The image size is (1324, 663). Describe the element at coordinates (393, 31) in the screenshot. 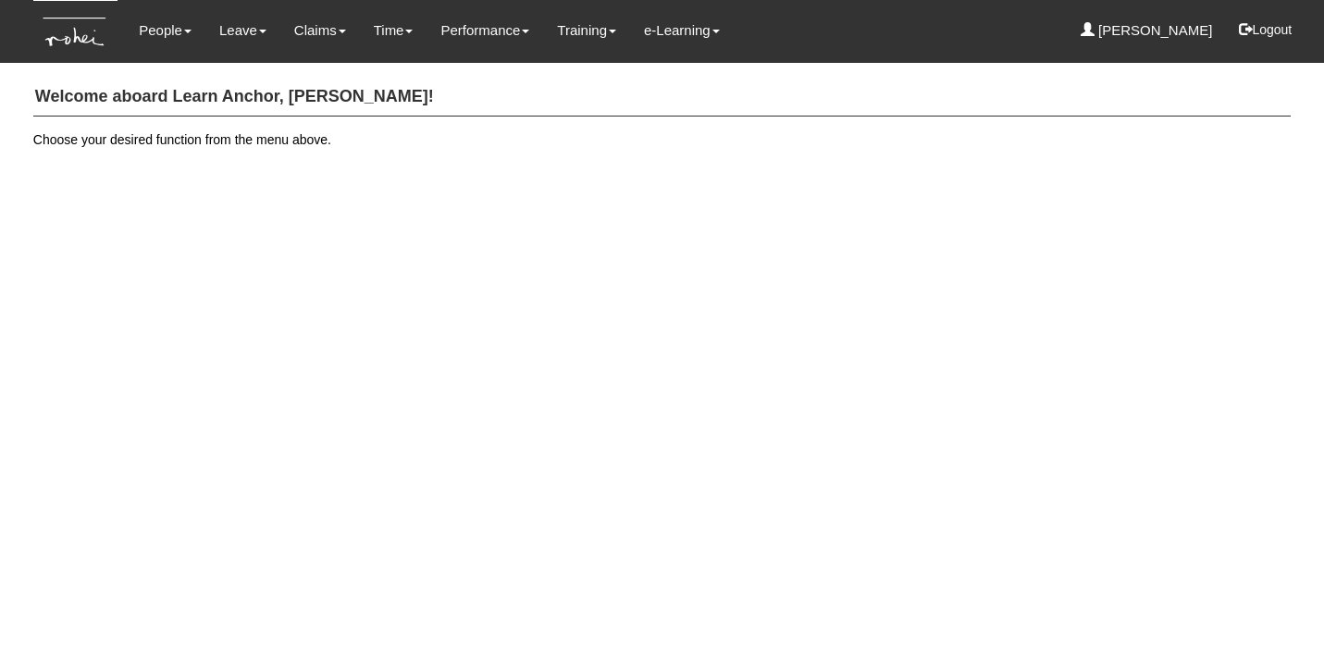

I see `a: Time` at that location.